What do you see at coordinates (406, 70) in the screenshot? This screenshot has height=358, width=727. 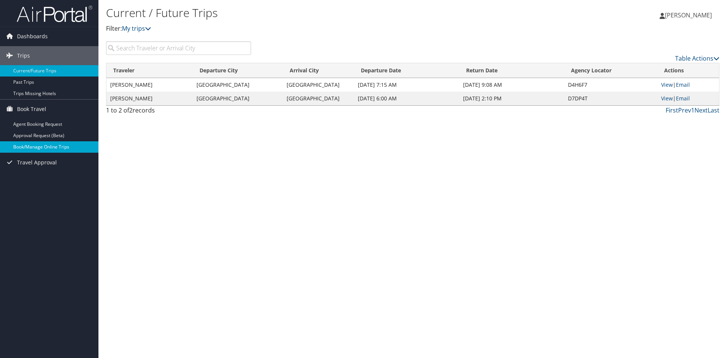 I see `th: Departure Date: activate to sort column descending` at bounding box center [406, 70].